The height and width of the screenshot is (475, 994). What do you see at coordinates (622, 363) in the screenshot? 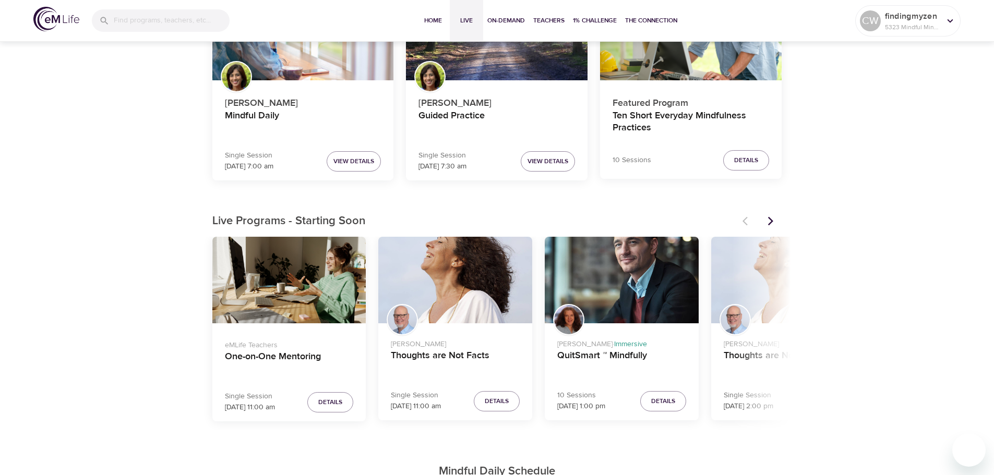
I see `h4: QuitSmart ™ Mindfully` at bounding box center [622, 363].